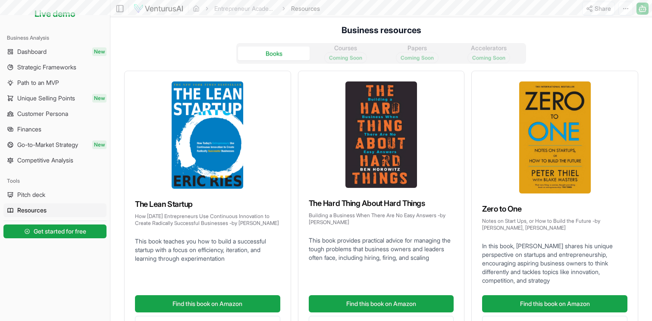 The width and height of the screenshot is (652, 321). What do you see at coordinates (208, 250) in the screenshot?
I see `p: This book teaches you how to build a successful startup with a focus on efficiency, iteration, an...` at bounding box center [208, 250].